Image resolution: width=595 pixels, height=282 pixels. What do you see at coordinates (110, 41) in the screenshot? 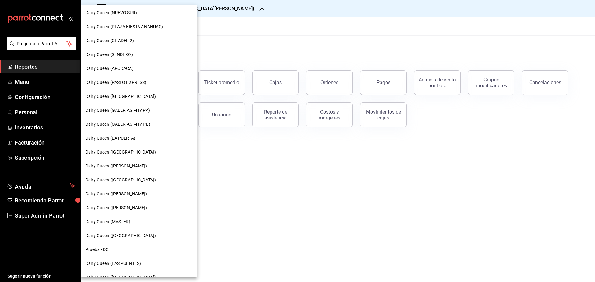
I see `span: Dairy Queen (CITADEL 2)` at bounding box center [110, 41].